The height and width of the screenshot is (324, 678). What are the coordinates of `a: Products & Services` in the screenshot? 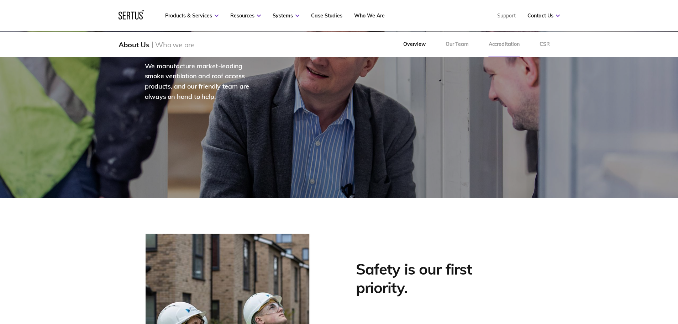 It's located at (192, 16).